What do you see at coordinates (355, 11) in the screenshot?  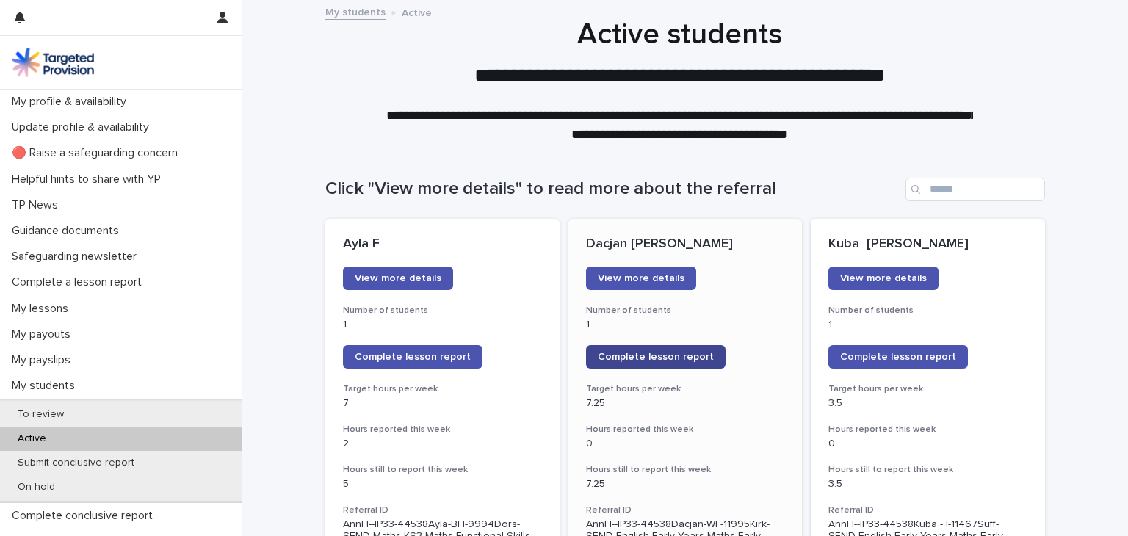 I see `a: My students` at bounding box center [355, 11].